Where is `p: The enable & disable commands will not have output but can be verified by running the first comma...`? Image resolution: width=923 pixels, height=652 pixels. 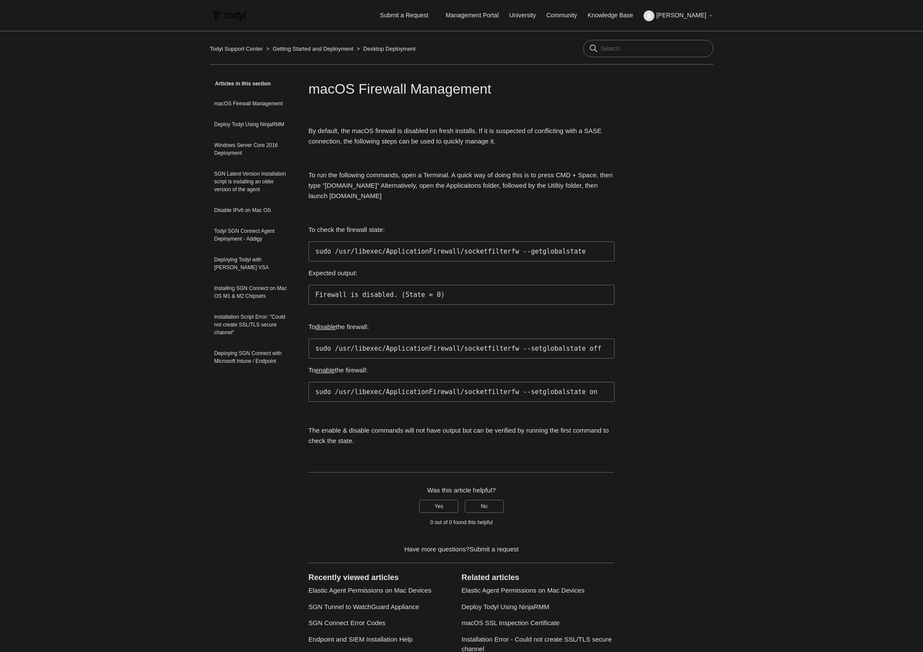
p: The enable & disable commands will not have output but can be verified by running the first comma... is located at coordinates (461, 436).